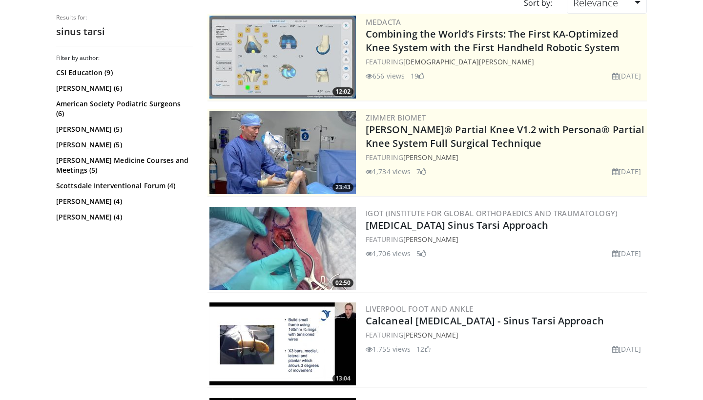  What do you see at coordinates (125, 32) in the screenshot?
I see `h2: sinus tarsi` at bounding box center [125, 32].